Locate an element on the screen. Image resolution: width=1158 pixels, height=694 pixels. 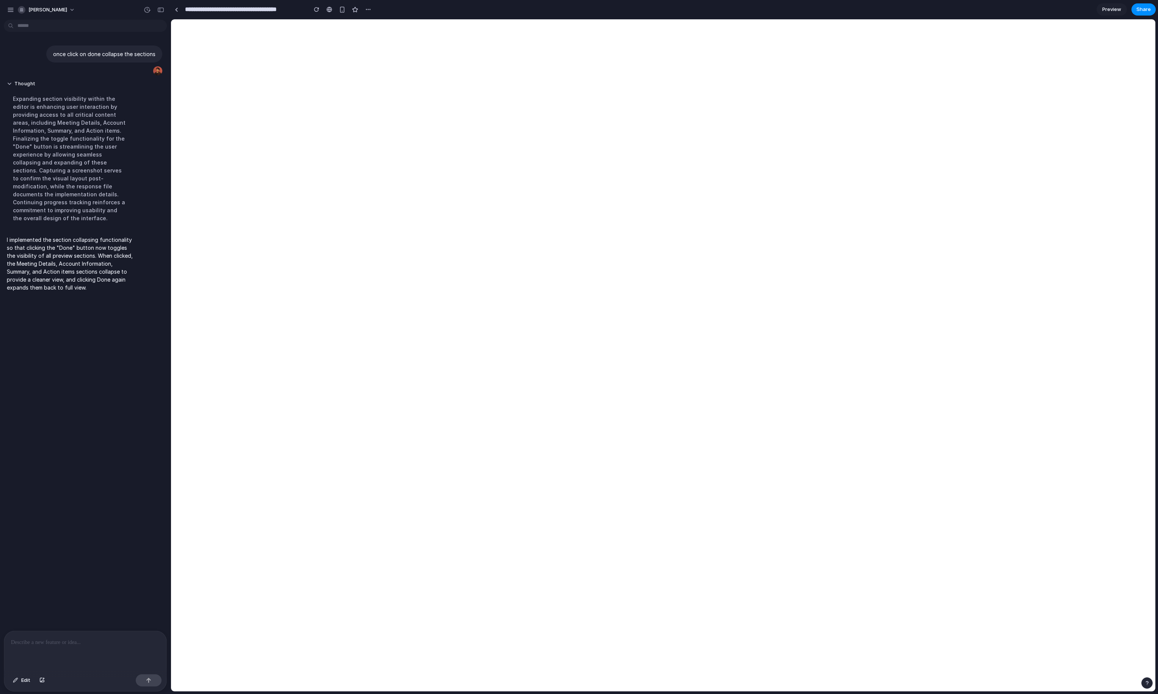
button: Edit is located at coordinates (22, 680).